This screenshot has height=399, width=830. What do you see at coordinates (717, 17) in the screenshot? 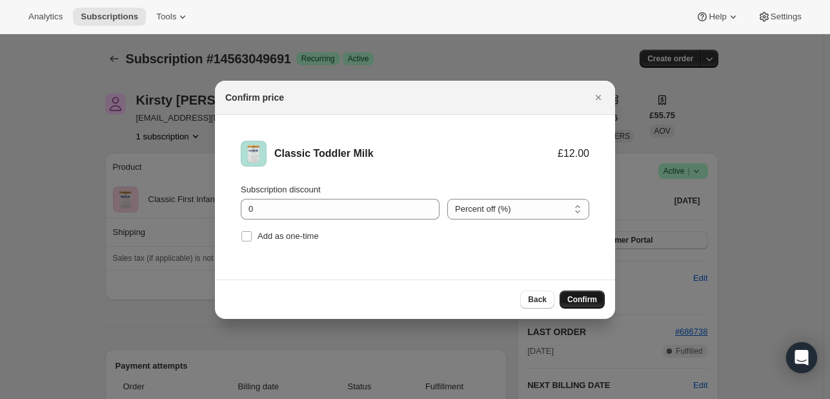
I see `button: Help` at bounding box center [717, 17].